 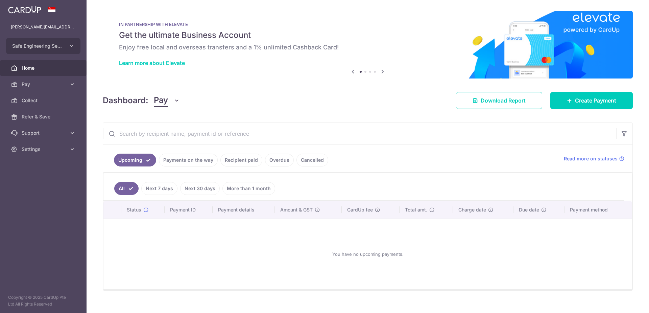 I want to click on span: Safe Engineering Services Pte Ltd, so click(x=37, y=46).